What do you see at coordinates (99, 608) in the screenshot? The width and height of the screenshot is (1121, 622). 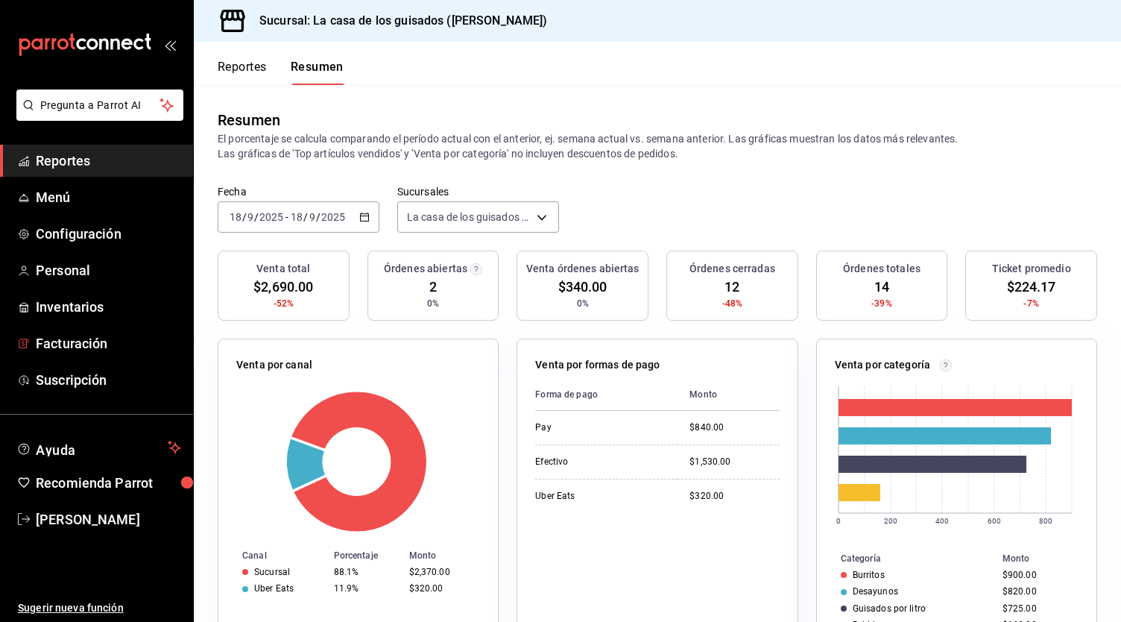 I see `span: Sugerir nueva función` at bounding box center [99, 608].